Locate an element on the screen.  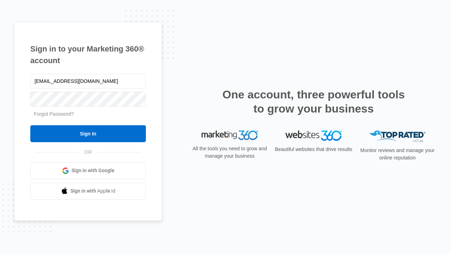
a: Sign in with Apple Id is located at coordinates (88, 191).